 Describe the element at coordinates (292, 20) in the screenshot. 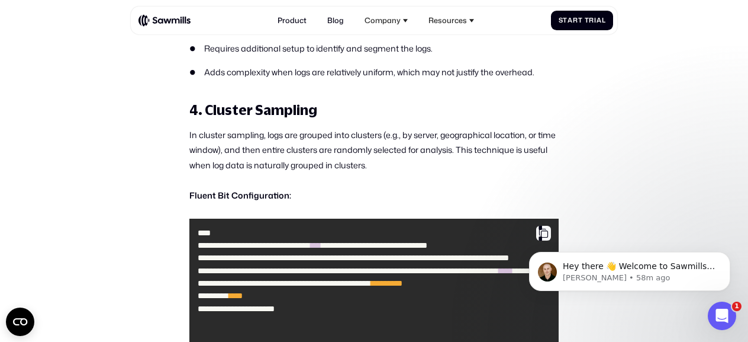

I see `a: Product` at that location.